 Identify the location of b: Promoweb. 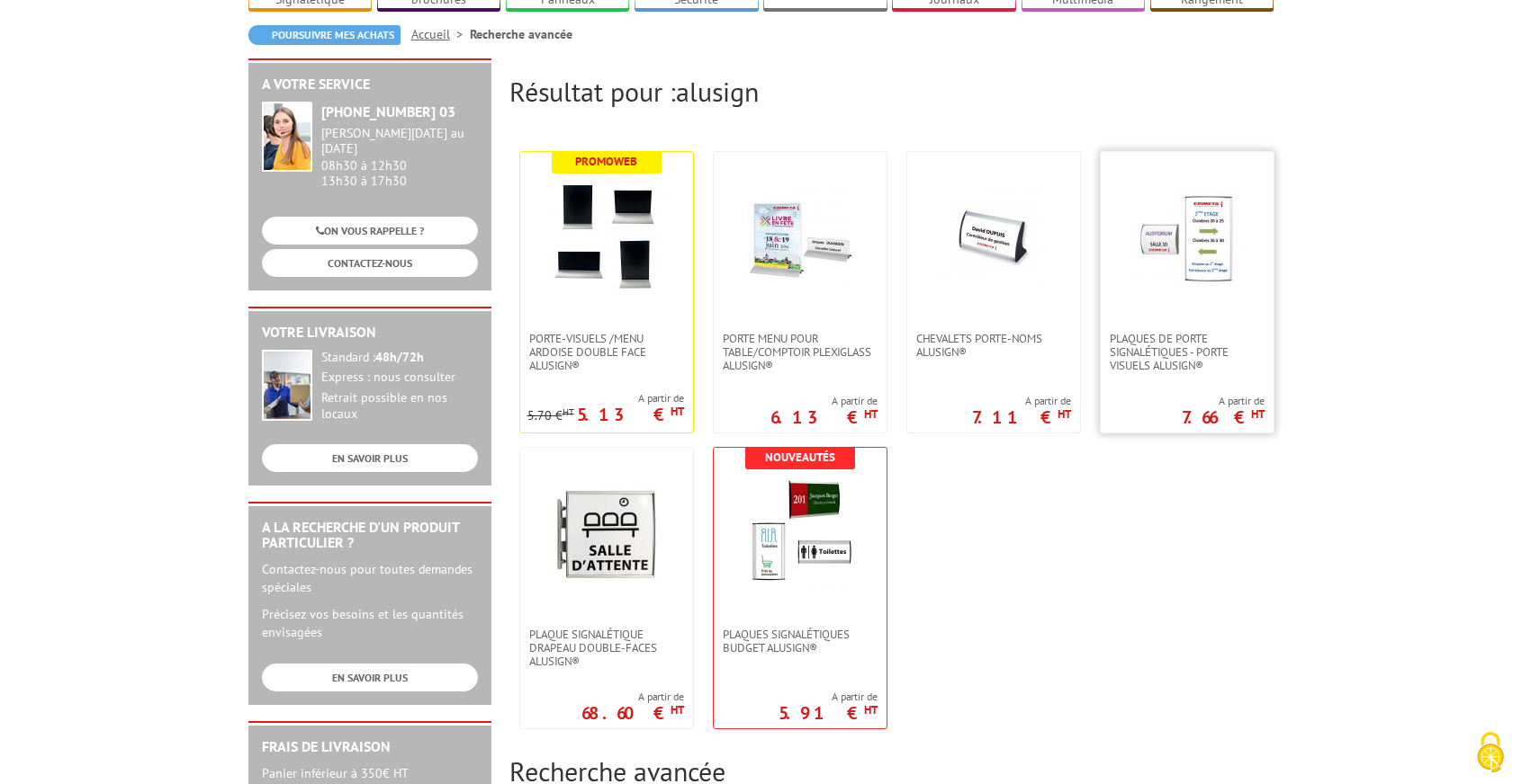
(605, 161).